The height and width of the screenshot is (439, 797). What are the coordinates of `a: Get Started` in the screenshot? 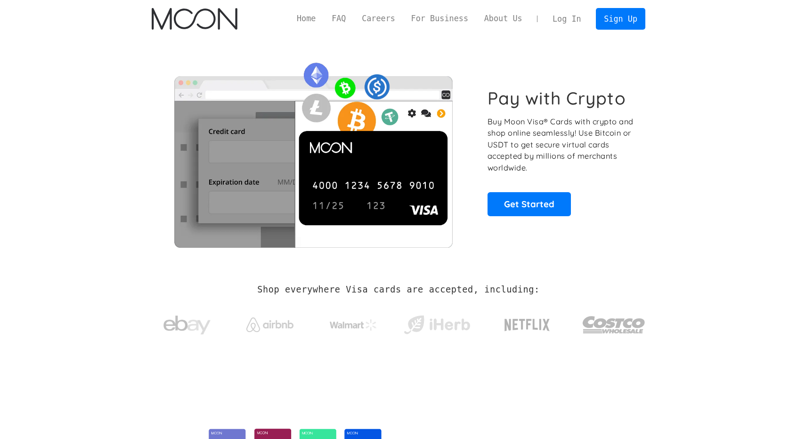 It's located at (529, 204).